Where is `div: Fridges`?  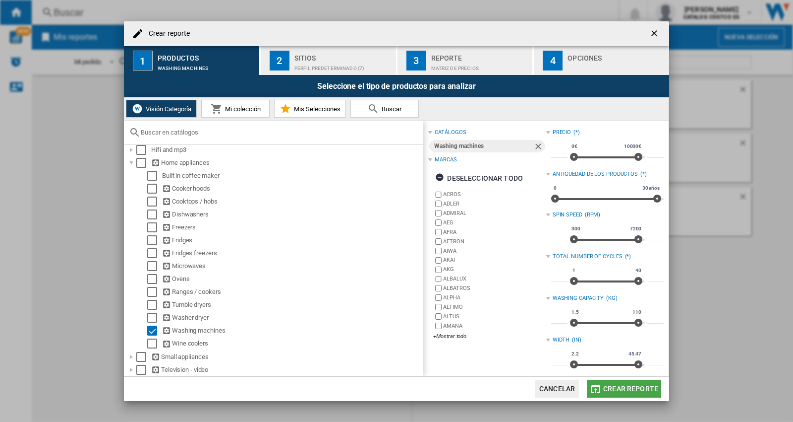 div: Fridges is located at coordinates (292, 240).